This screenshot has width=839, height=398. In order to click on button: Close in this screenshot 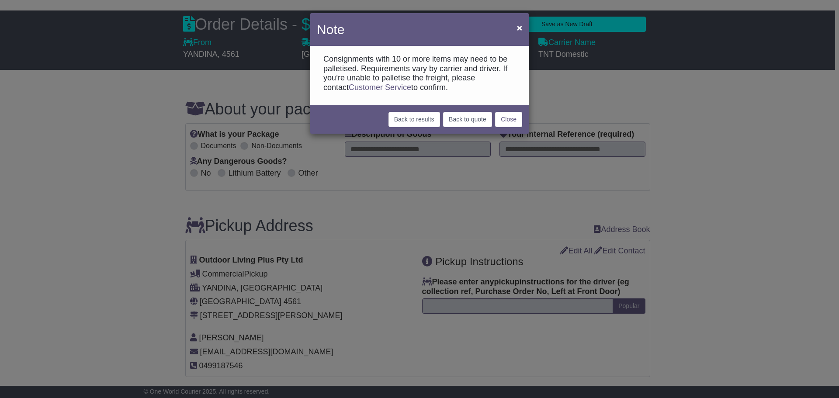, I will do `click(520, 28)`.